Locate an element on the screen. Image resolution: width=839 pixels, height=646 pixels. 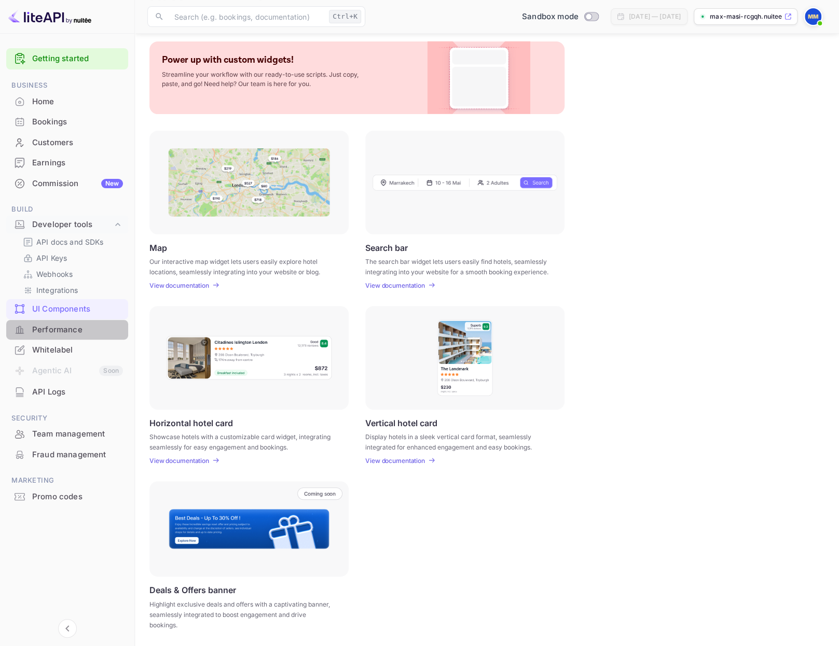
img: Banner Frame is located at coordinates (249, 529).